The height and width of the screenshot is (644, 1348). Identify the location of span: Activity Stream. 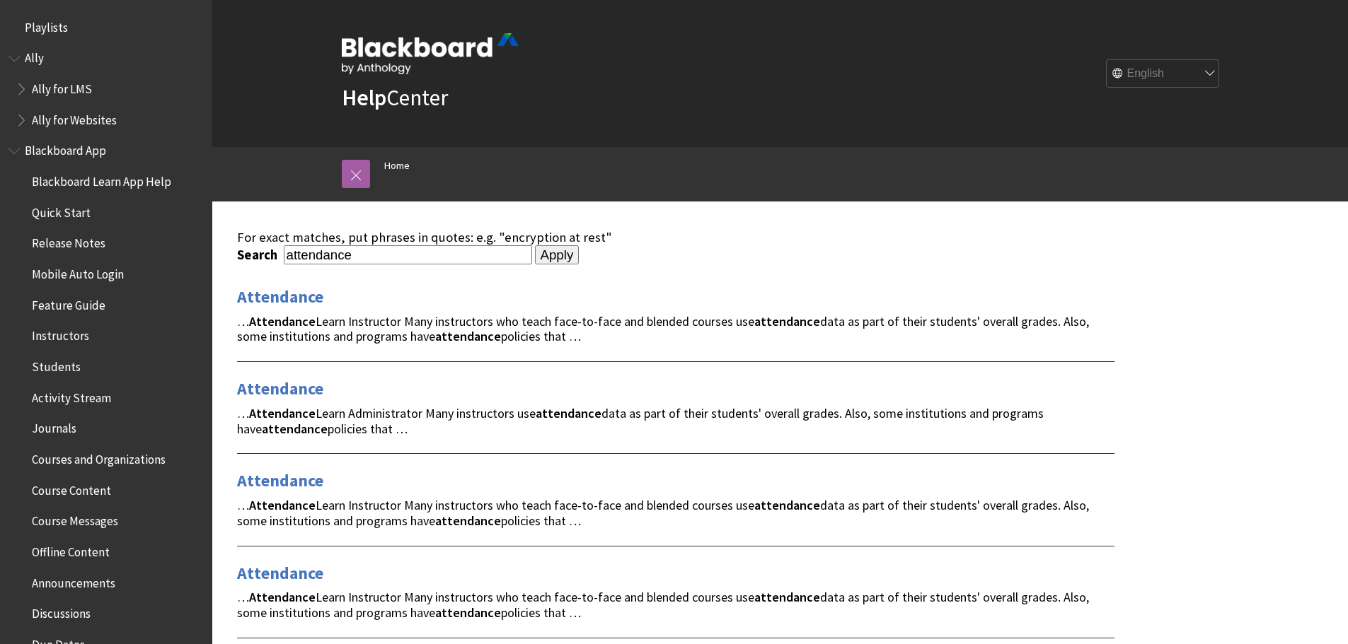
(71, 395).